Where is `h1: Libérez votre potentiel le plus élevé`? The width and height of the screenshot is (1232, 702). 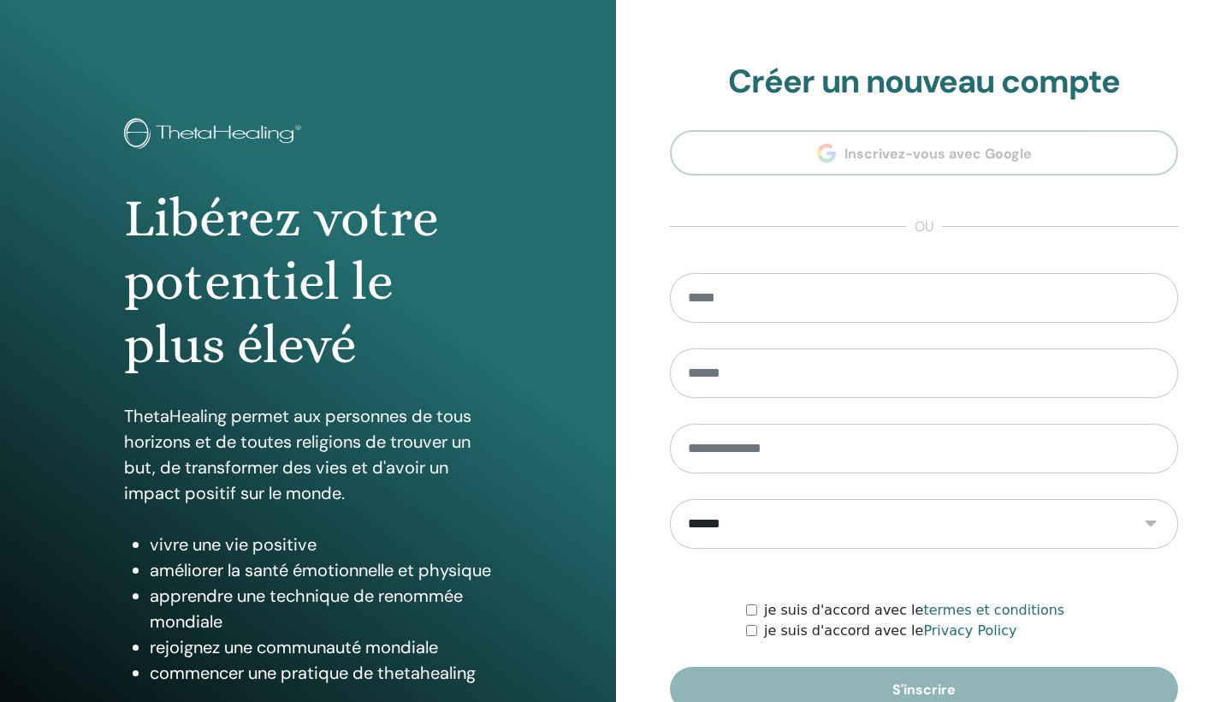
h1: Libérez votre potentiel le plus élevé is located at coordinates (308, 282).